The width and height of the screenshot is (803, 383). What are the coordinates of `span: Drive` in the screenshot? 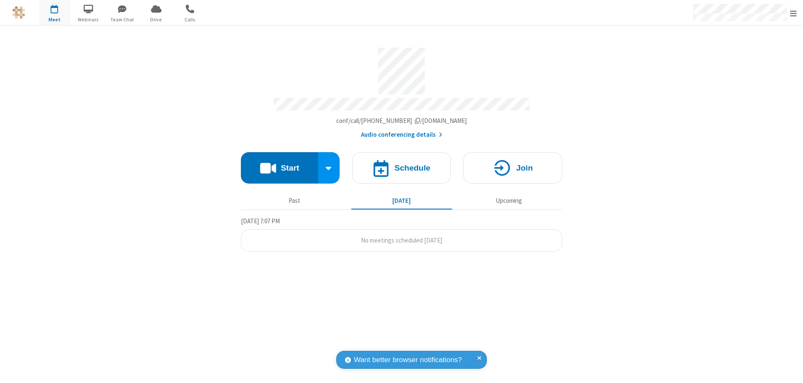 It's located at (156, 20).